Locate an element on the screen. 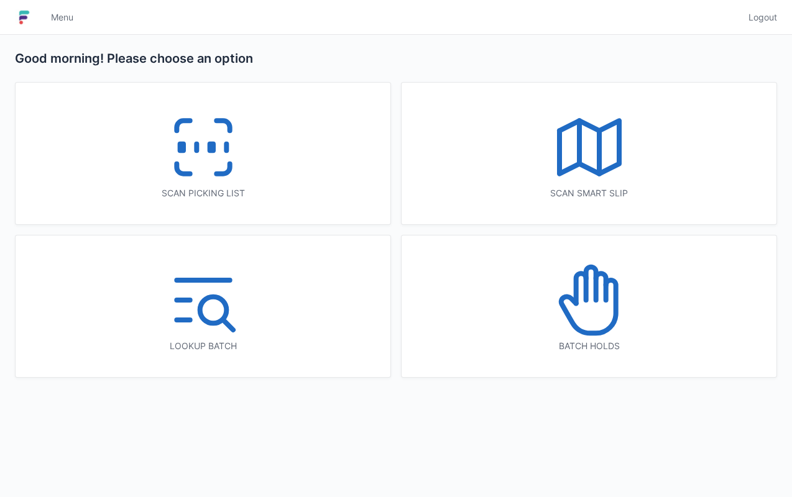 This screenshot has width=792, height=497. div: Lookup batch is located at coordinates (203, 346).